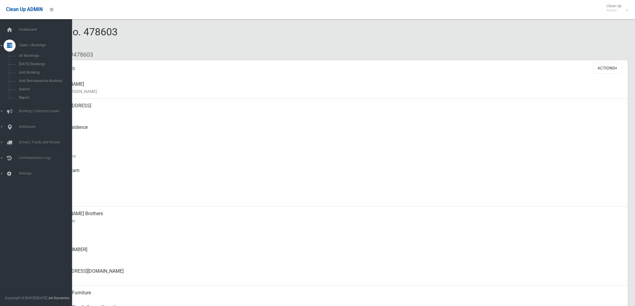 This screenshot has height=306, width=635. What do you see at coordinates (335, 257) in the screenshot?
I see `small: Landline` at bounding box center [335, 257].